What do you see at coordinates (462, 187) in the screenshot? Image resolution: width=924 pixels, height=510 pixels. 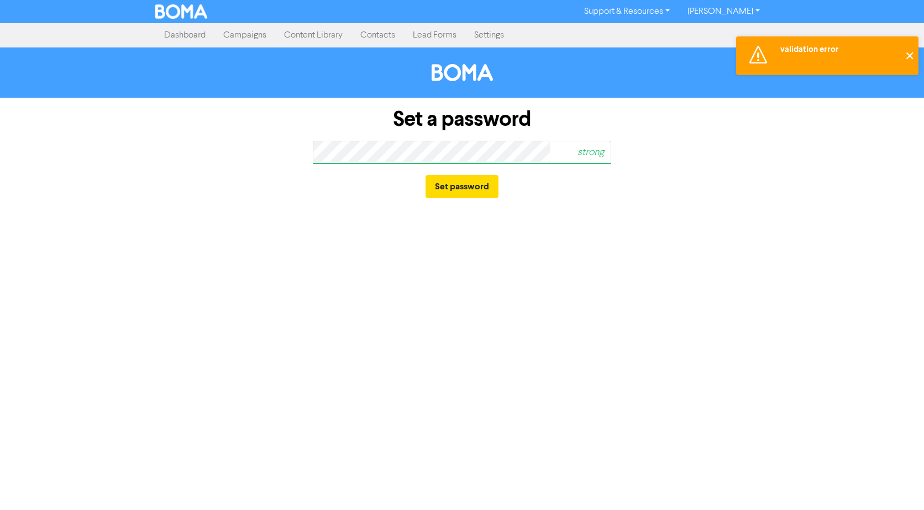 I see `button: Set password` at bounding box center [462, 187].